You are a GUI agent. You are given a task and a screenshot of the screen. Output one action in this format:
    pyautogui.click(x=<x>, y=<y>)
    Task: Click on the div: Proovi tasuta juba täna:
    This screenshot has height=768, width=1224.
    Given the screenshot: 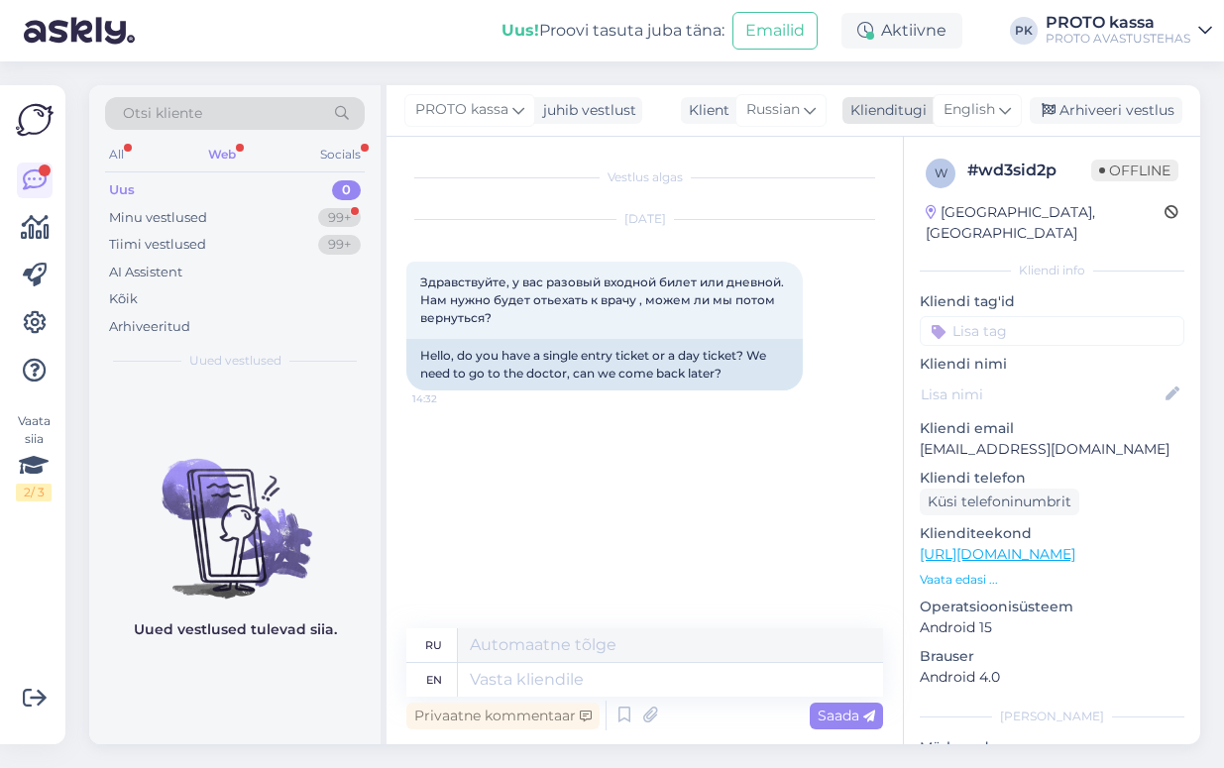 What is the action you would take?
    pyautogui.click(x=612, y=31)
    